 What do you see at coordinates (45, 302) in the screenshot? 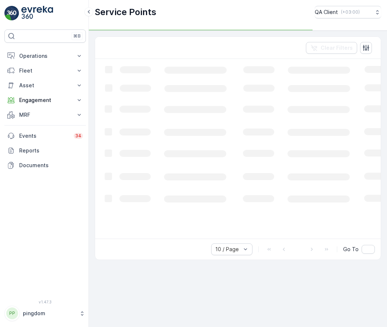
I see `span: v 1.47.3` at bounding box center [45, 302].